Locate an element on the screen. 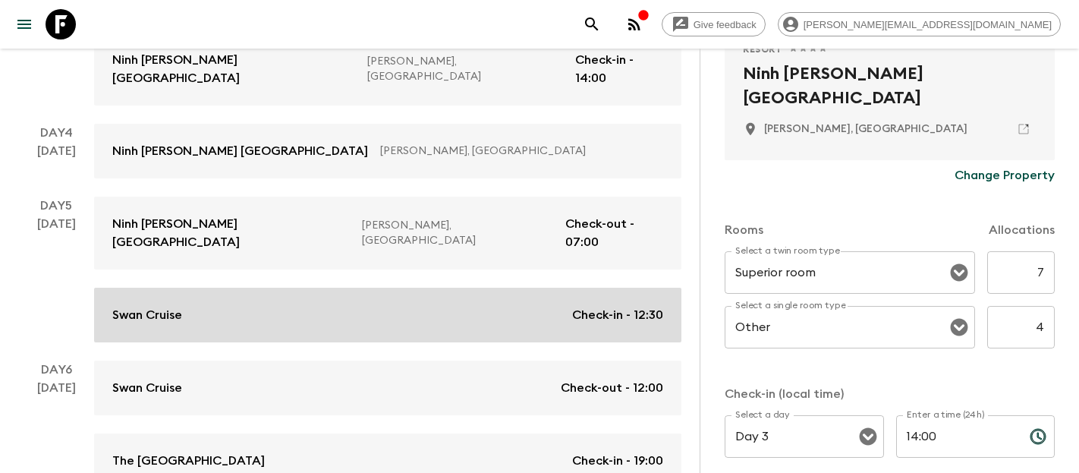 This screenshot has width=1079, height=473. span: Give feedback is located at coordinates (724, 24).